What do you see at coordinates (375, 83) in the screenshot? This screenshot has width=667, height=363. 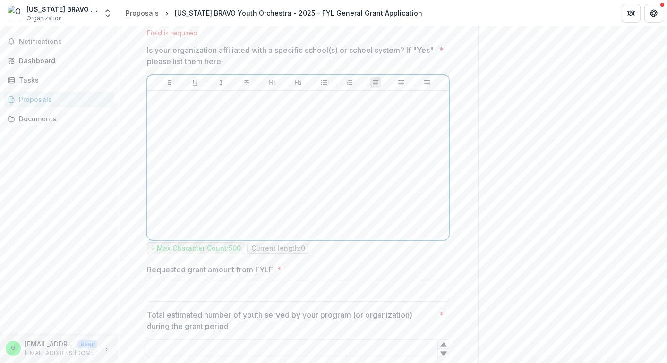 I see `button: Align Left` at bounding box center [375, 83].